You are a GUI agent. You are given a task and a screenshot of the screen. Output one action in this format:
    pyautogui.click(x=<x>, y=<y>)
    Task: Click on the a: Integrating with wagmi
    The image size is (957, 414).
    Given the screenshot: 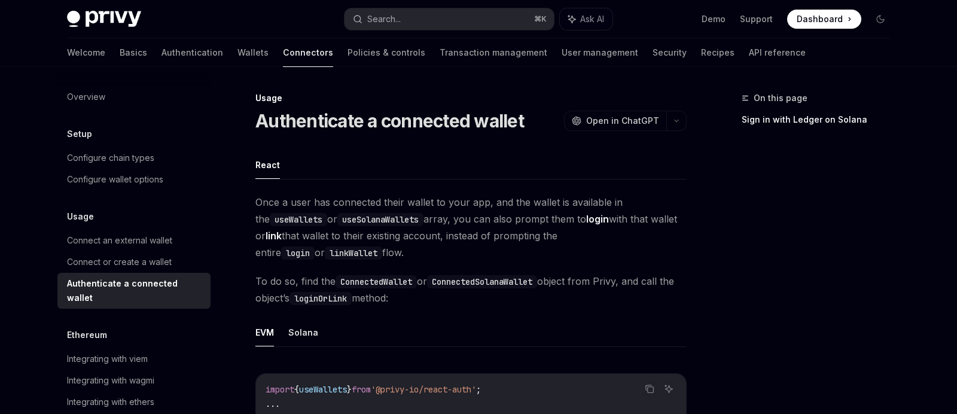 What is the action you would take?
    pyautogui.click(x=134, y=380)
    